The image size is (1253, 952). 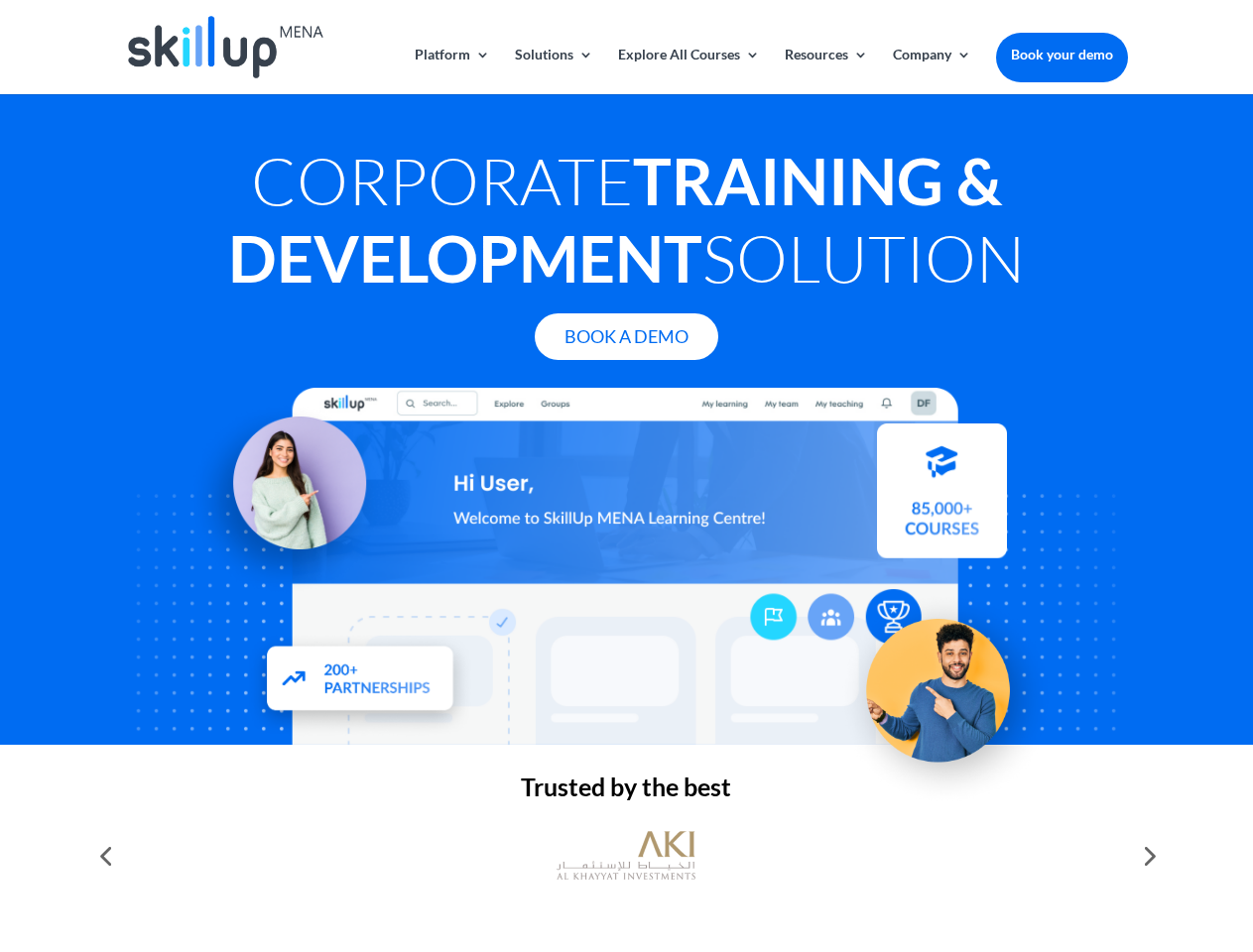 I want to click on strong: Training & Development, so click(x=615, y=220).